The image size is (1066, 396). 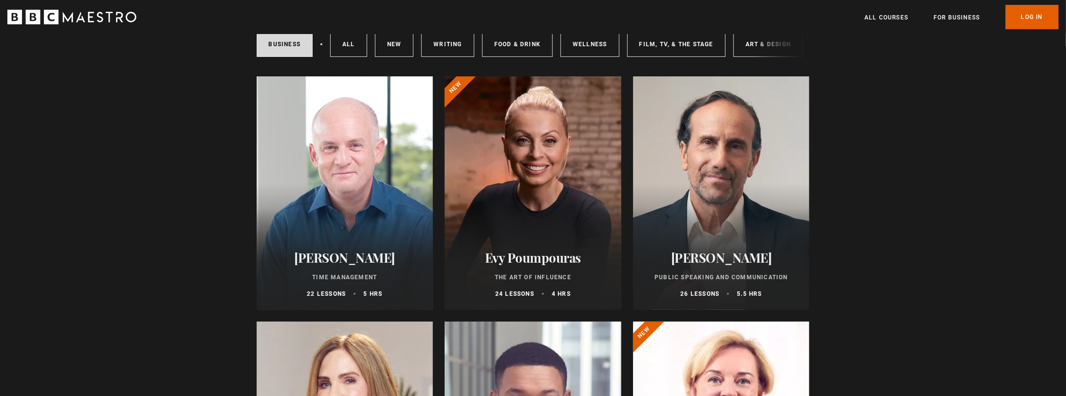 What do you see at coordinates (72, 17) in the screenshot?
I see `svg: BBC Maestro` at bounding box center [72, 17].